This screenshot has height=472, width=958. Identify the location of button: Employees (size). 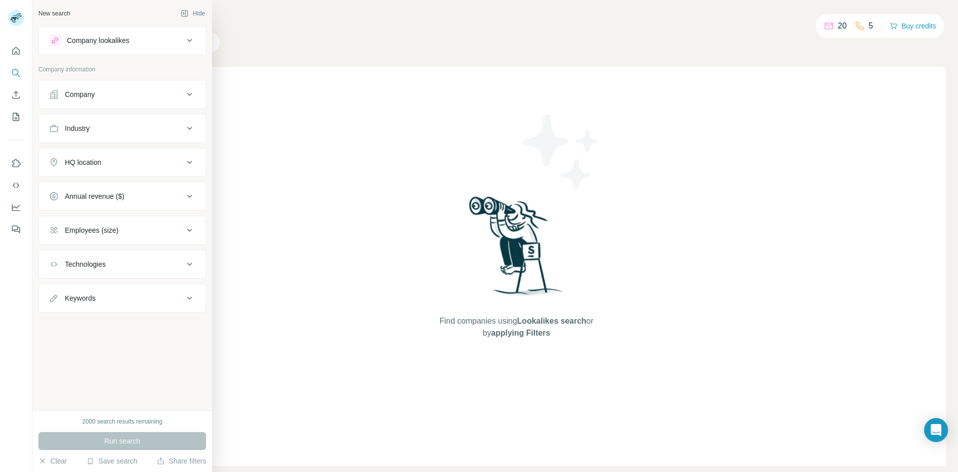
(122, 230).